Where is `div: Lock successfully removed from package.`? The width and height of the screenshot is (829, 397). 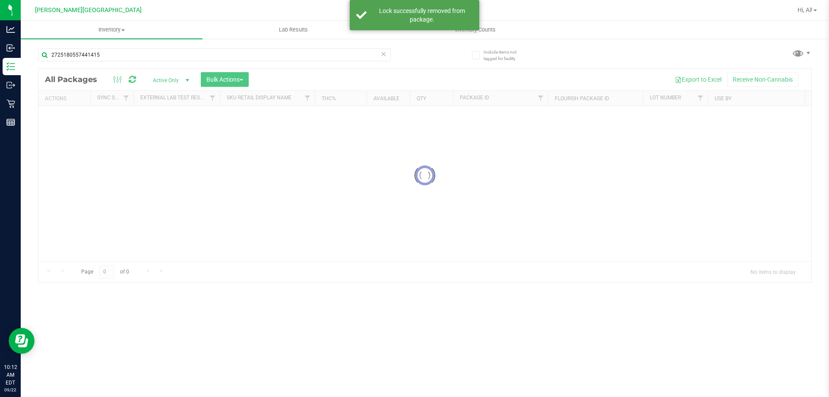 div: Lock successfully removed from package. is located at coordinates (422, 15).